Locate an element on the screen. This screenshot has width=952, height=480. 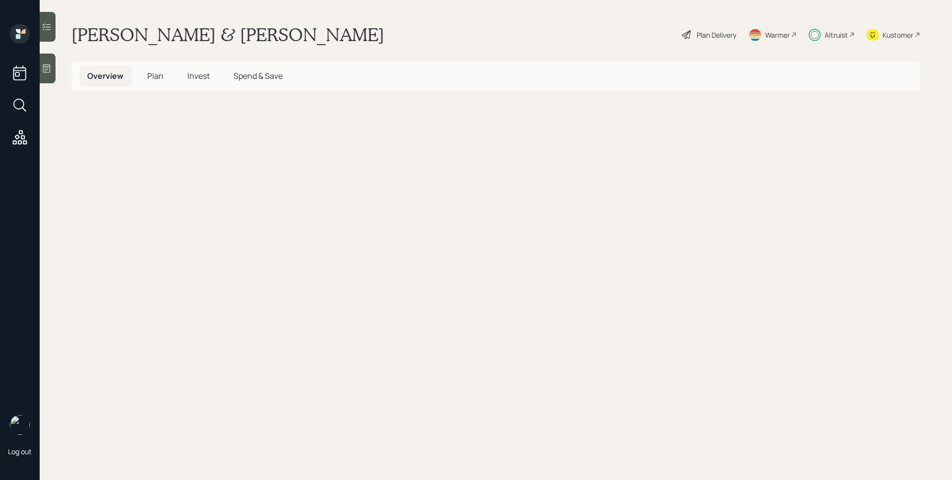
img: james-distasi-headshot.png is located at coordinates (20, 425).